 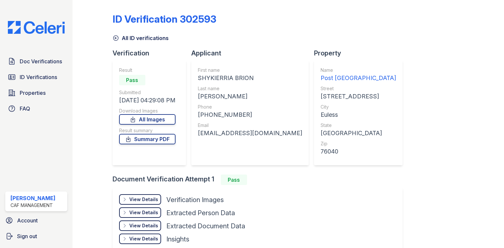 What do you see at coordinates (140, 38) in the screenshot?
I see `a: All ID verifications` at bounding box center [140, 38].